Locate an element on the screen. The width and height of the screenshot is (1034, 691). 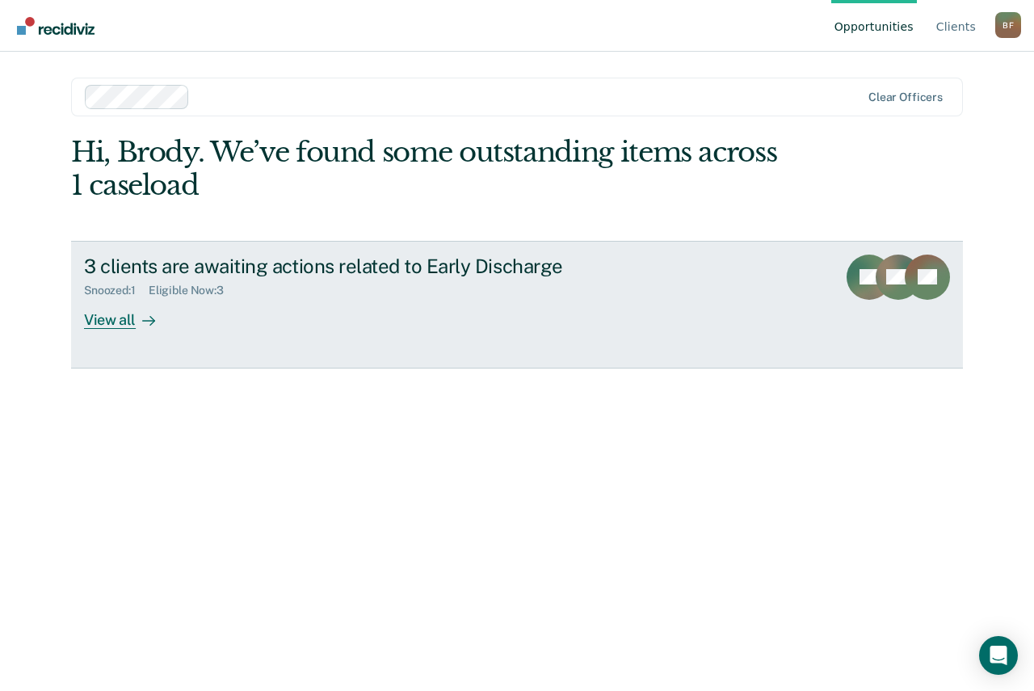
div: Open Intercom Messenger is located at coordinates (999, 655).